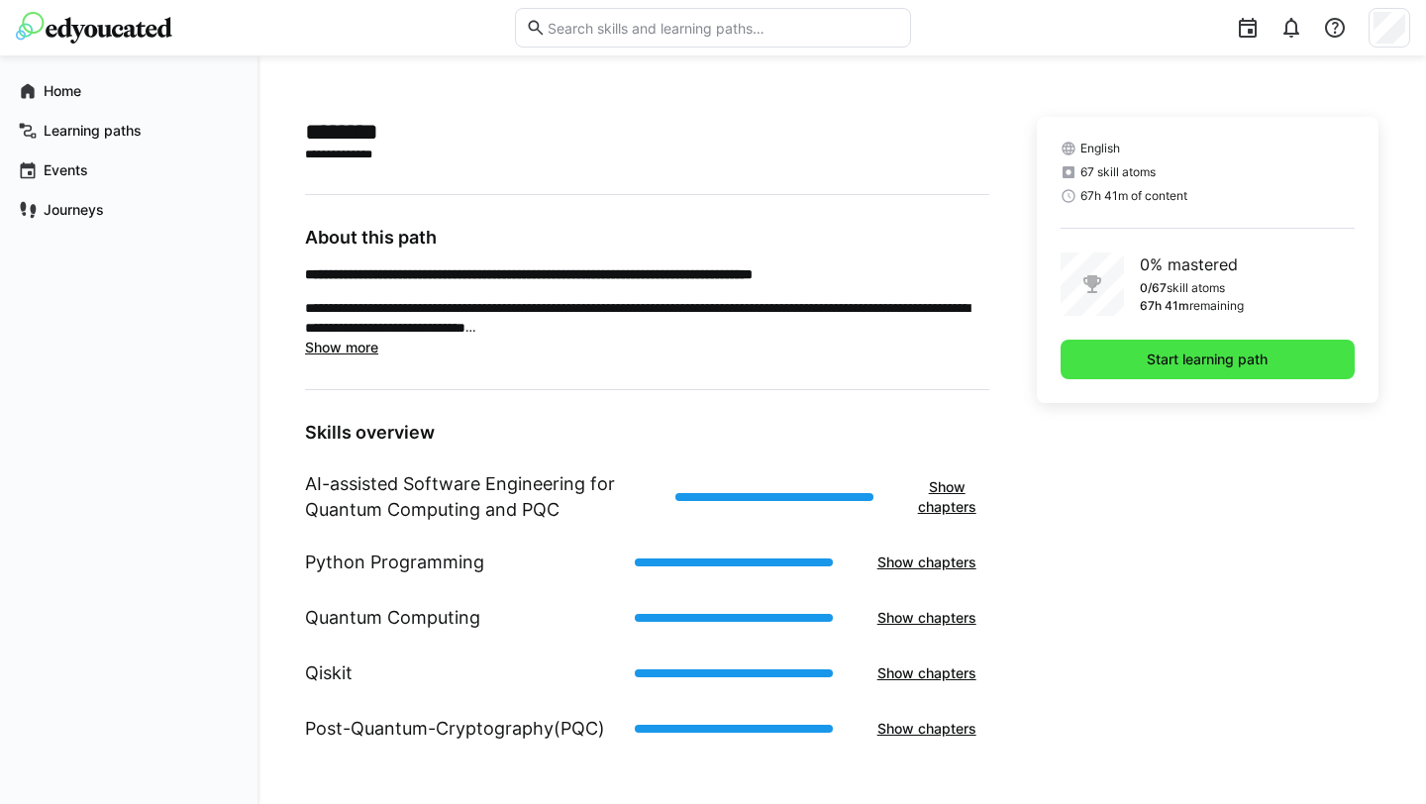 Image resolution: width=1426 pixels, height=804 pixels. Describe the element at coordinates (392, 618) in the screenshot. I see `h1: Quantum Computing` at that location.